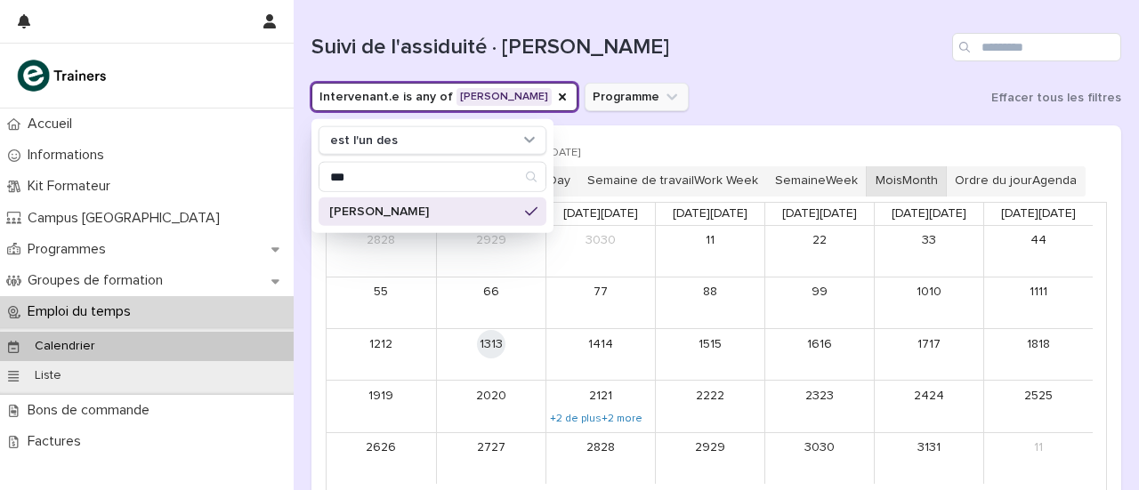  I want to click on font: 23, so click(812, 396).